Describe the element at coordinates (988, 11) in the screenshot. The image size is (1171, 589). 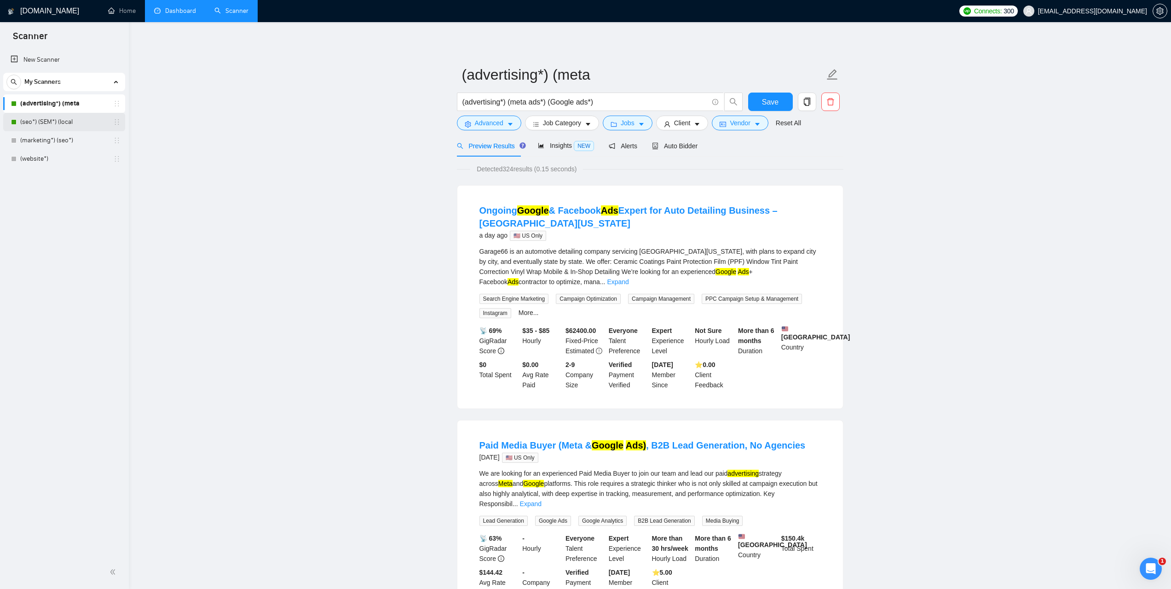
I see `span: Connects:` at that location.